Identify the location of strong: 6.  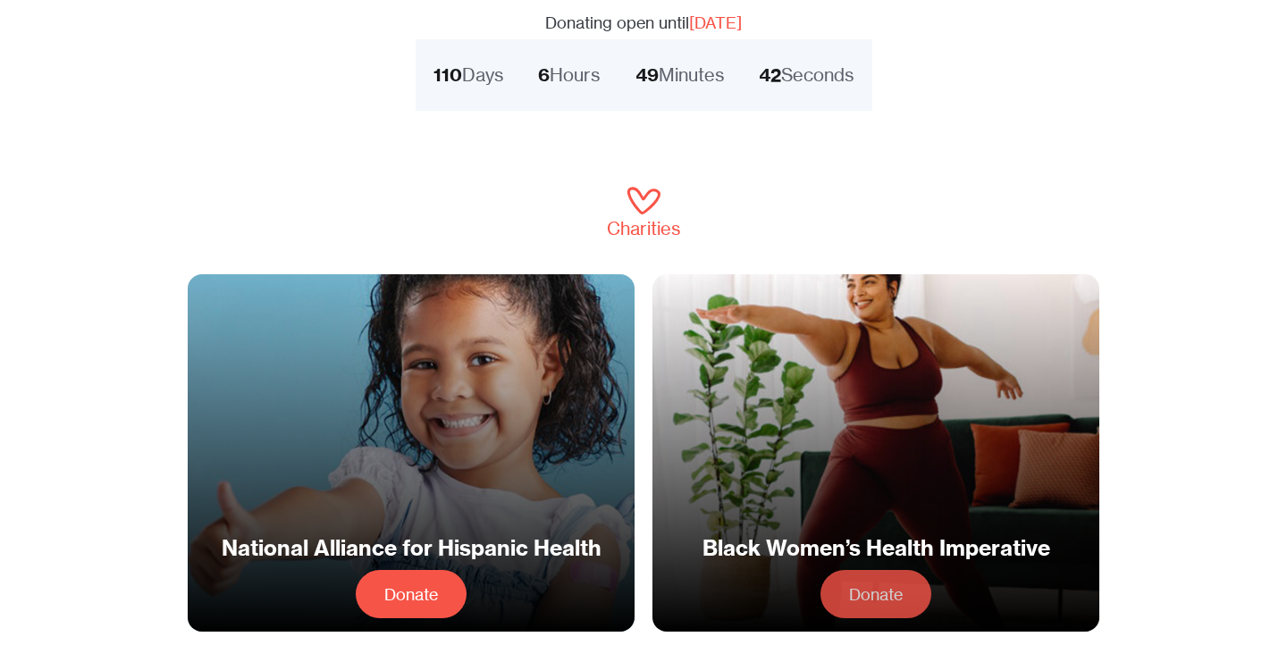
(543, 74).